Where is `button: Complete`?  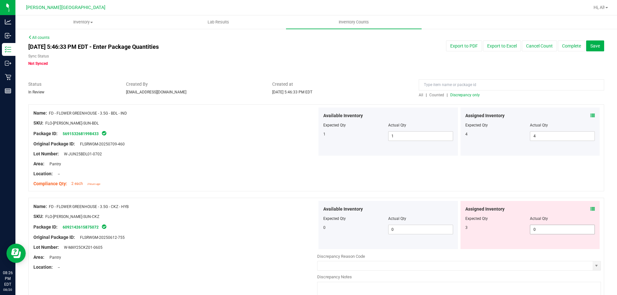
button: Complete is located at coordinates (571, 46).